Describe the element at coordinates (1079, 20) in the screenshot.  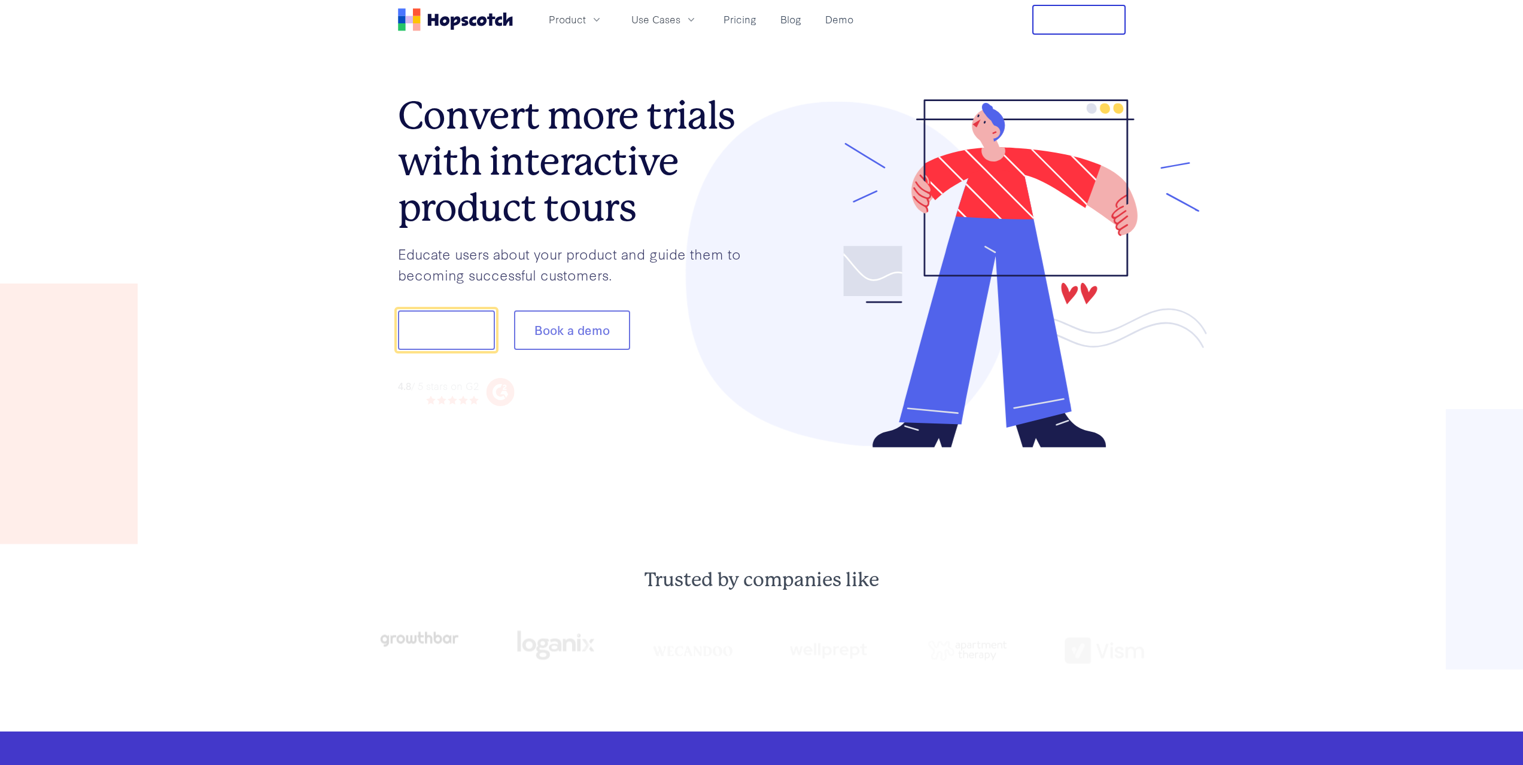
I see `button: Free Trial` at that location.